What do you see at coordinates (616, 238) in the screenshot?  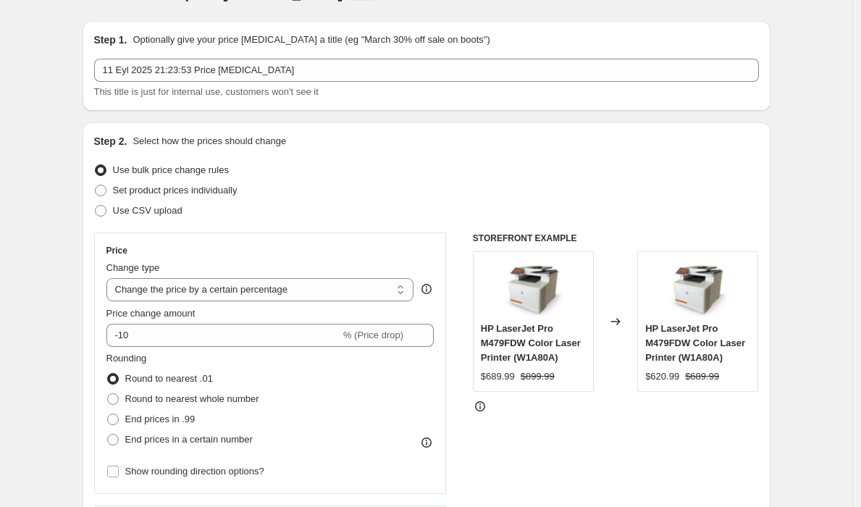 I see `h6: STOREFRONT EXAMPLE` at bounding box center [616, 238].